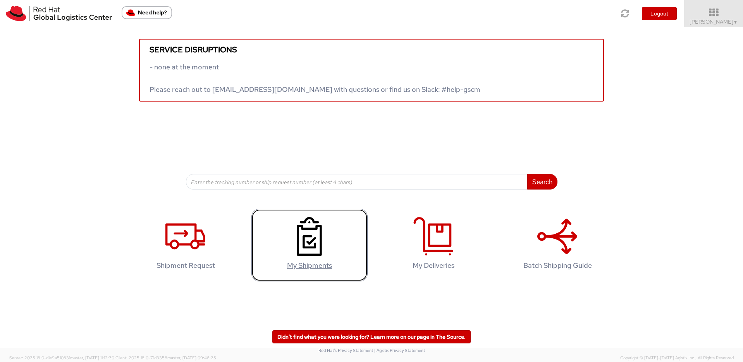 The height and width of the screenshot is (362, 743). What do you see at coordinates (186, 265) in the screenshot?
I see `h4: Shipment Request` at bounding box center [186, 265].